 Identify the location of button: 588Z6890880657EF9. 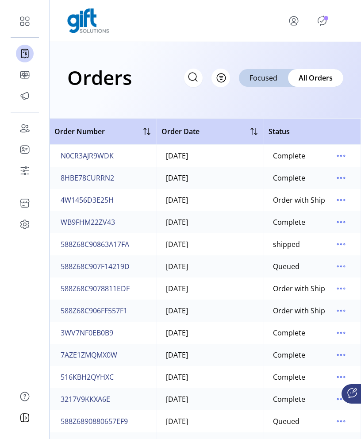
(94, 421).